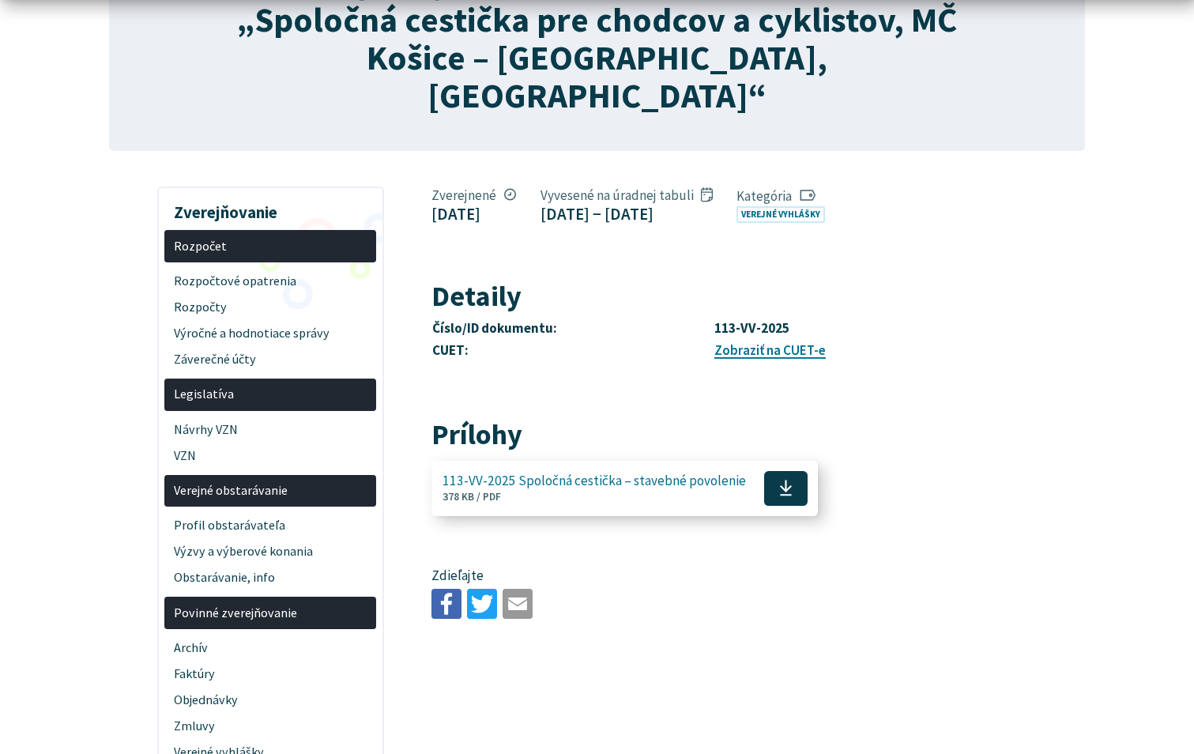 Image resolution: width=1194 pixels, height=754 pixels. What do you see at coordinates (270, 333) in the screenshot?
I see `span: Výročné a hodnotiace správy` at bounding box center [270, 333].